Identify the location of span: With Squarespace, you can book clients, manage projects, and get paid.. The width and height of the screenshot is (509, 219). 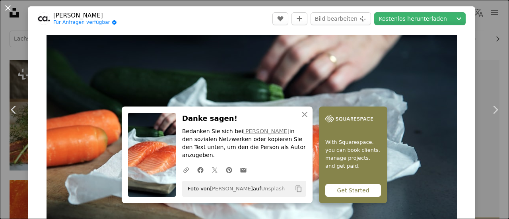
(353, 154).